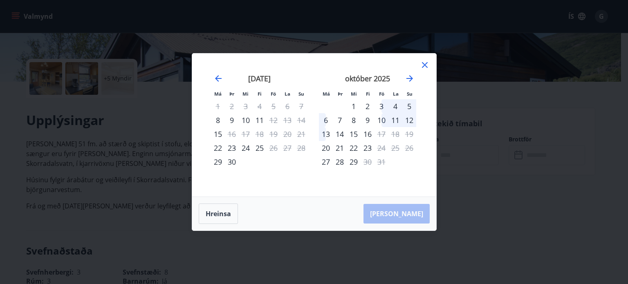 This screenshot has width=628, height=284. What do you see at coordinates (340, 162) in the screenshot?
I see `div: 28` at bounding box center [340, 162].